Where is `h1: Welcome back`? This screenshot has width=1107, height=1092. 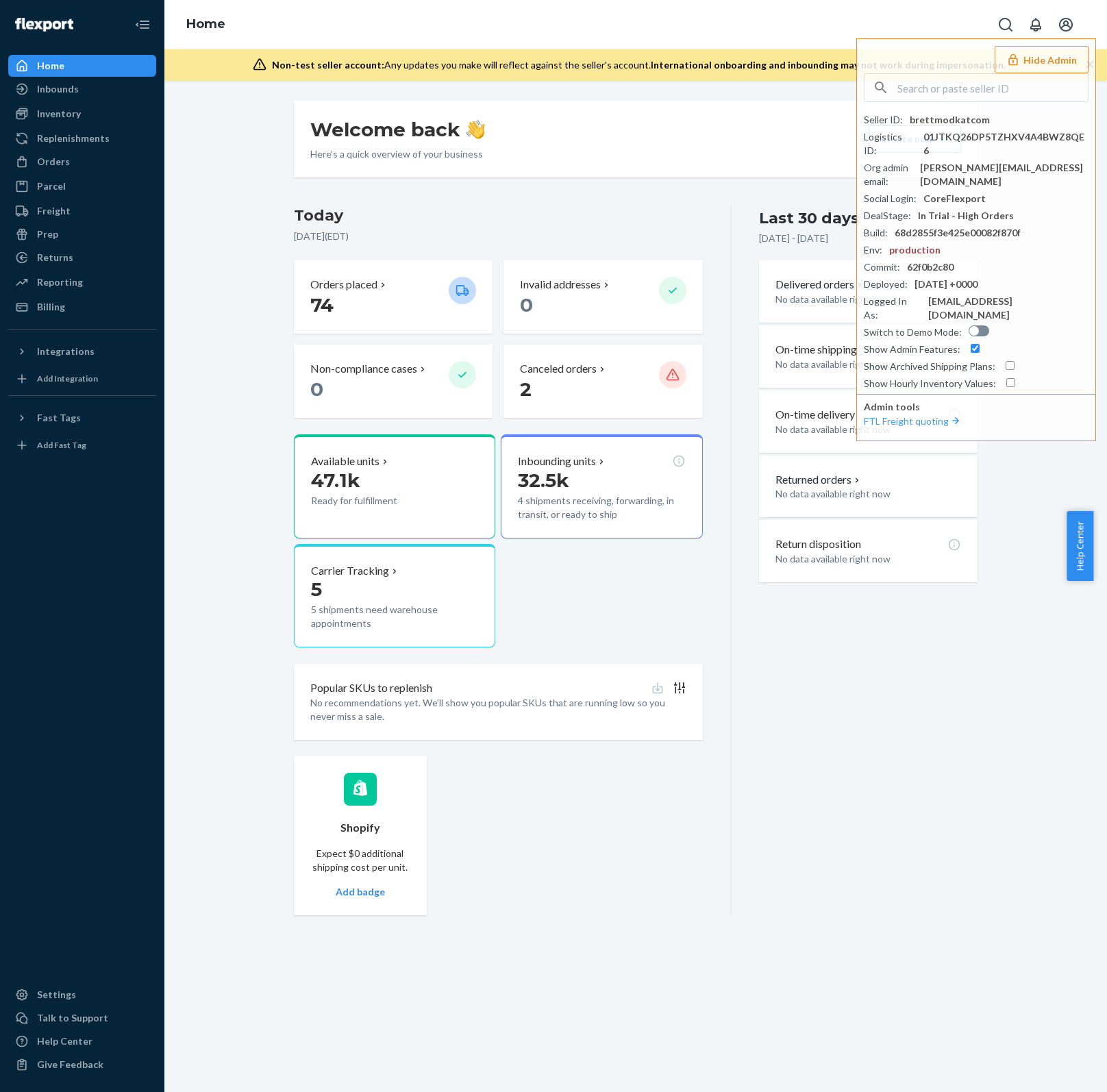 h1: Welcome back is located at coordinates (397, 129).